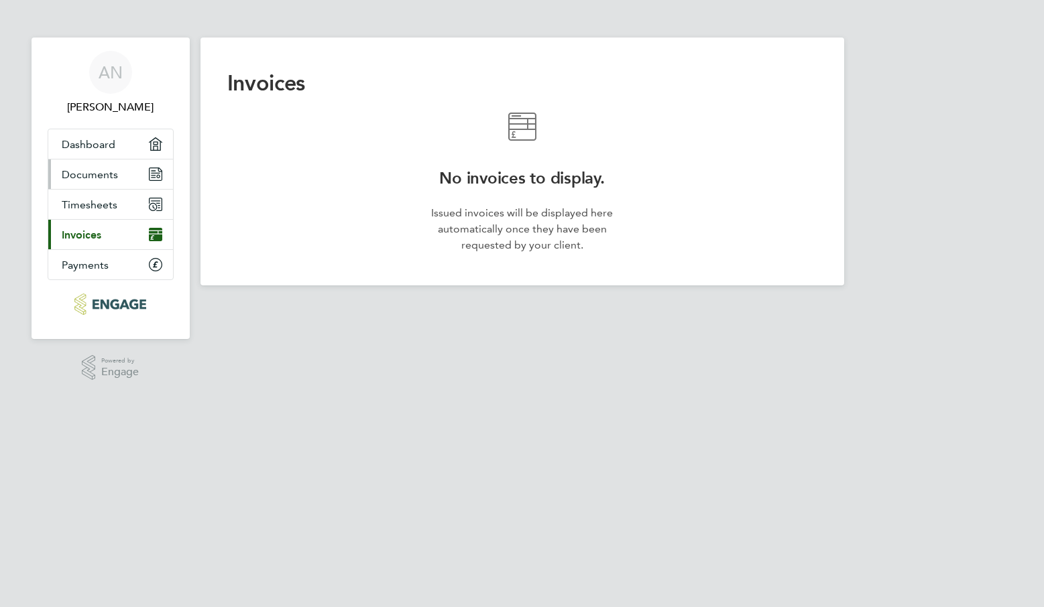  I want to click on span: AN, so click(111, 72).